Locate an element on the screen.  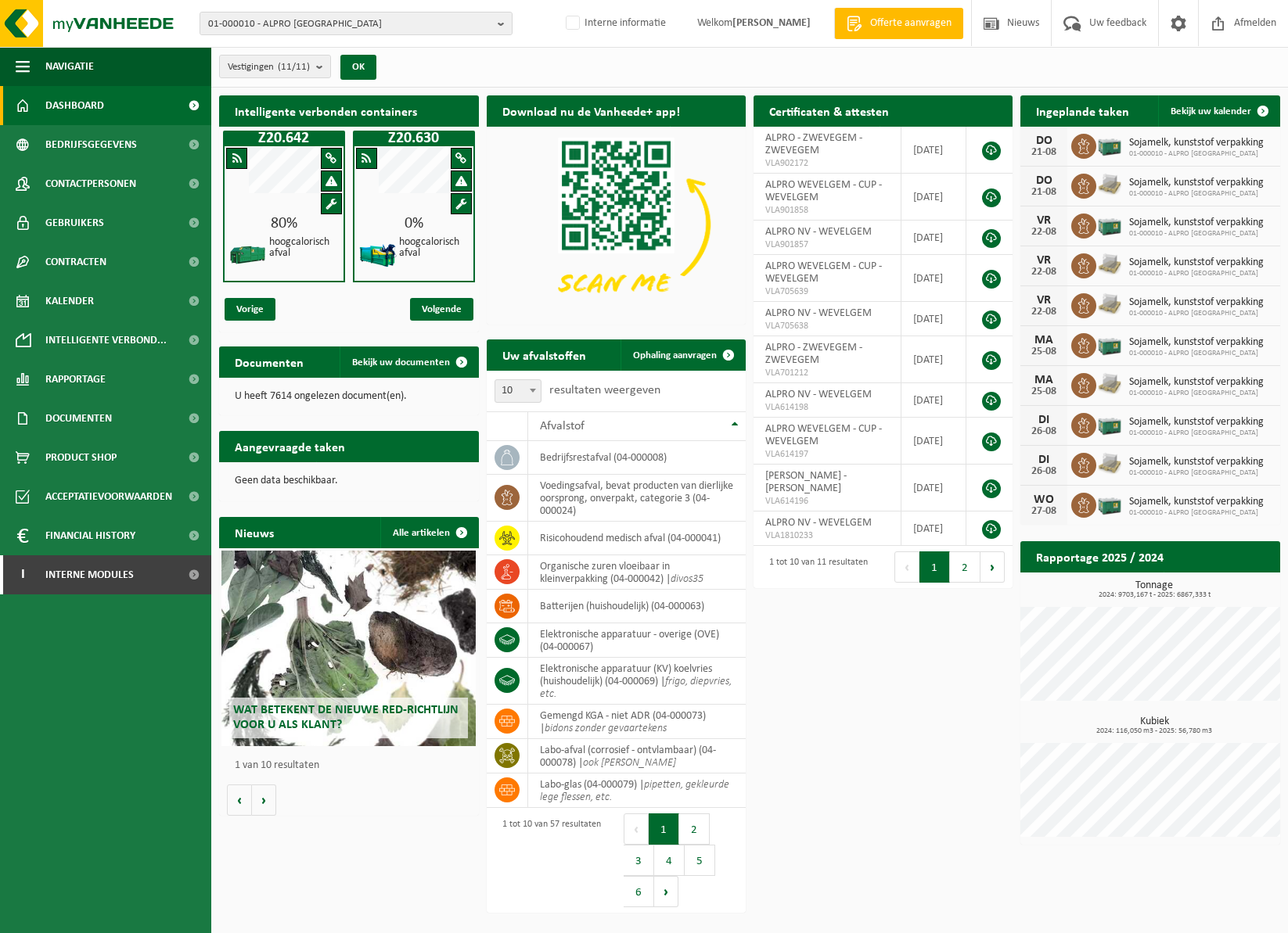
h2: Download nu de Vanheede+ app! is located at coordinates (591, 110).